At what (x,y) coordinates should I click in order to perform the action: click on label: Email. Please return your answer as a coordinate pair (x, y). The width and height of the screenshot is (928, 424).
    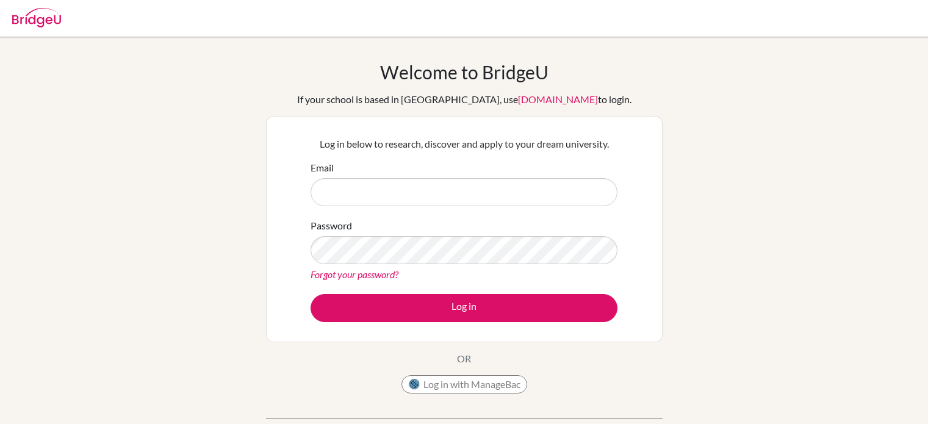
    Looking at the image, I should click on (322, 168).